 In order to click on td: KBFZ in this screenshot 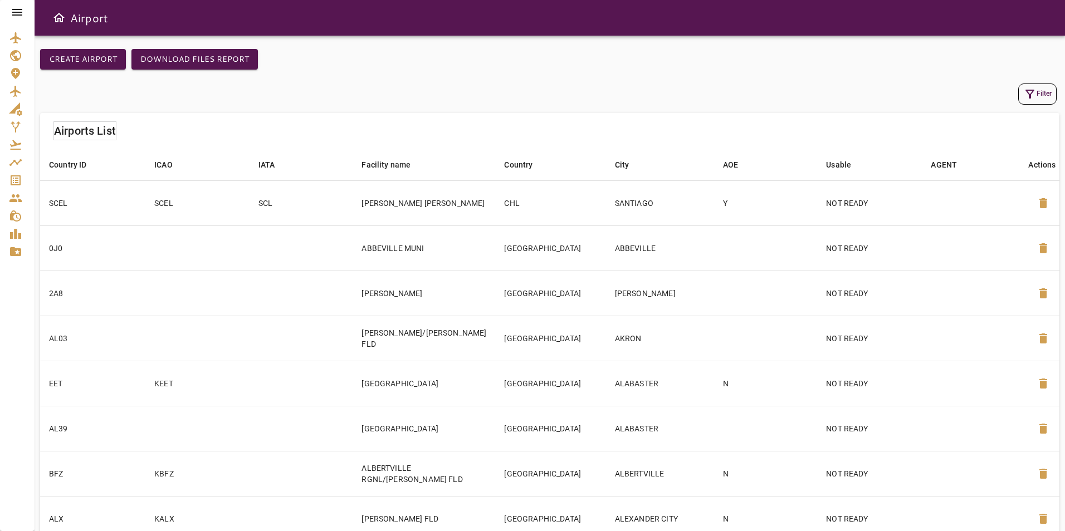, I will do `click(197, 473)`.